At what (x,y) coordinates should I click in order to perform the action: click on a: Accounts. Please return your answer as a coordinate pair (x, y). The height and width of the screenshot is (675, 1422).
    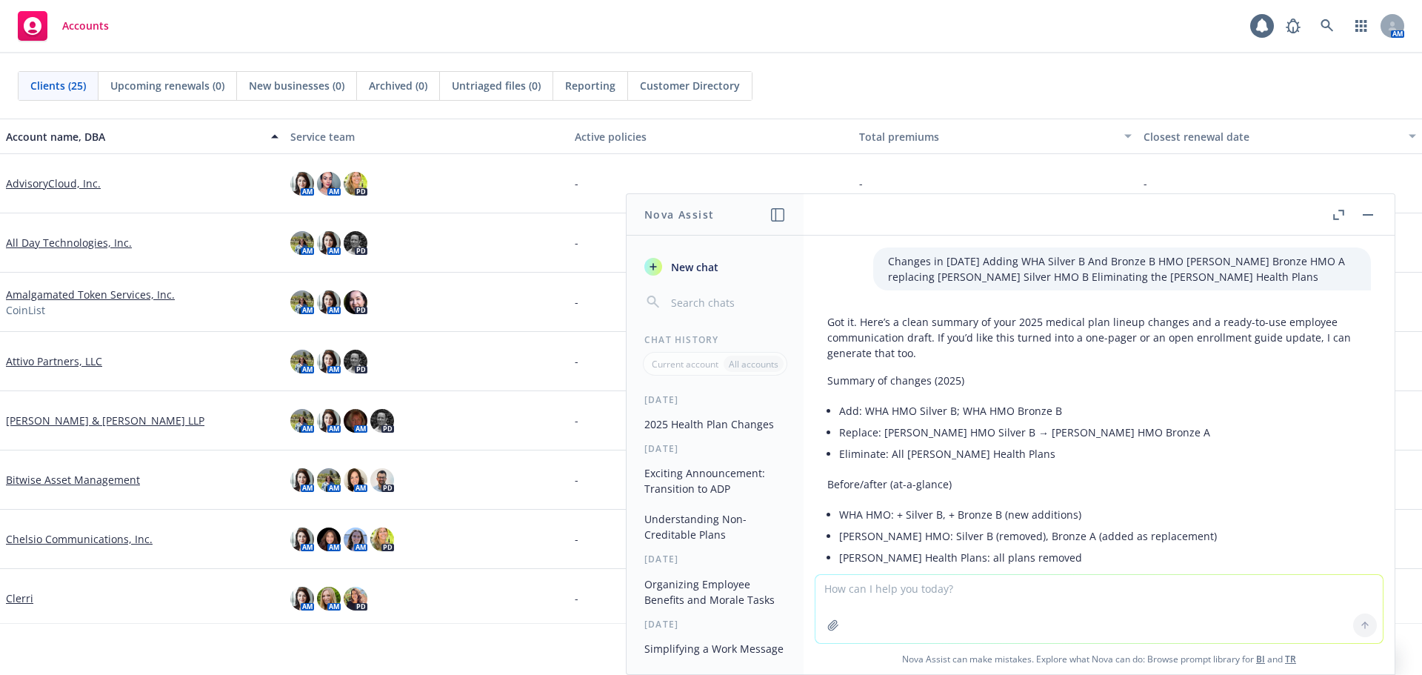
    Looking at the image, I should click on (63, 26).